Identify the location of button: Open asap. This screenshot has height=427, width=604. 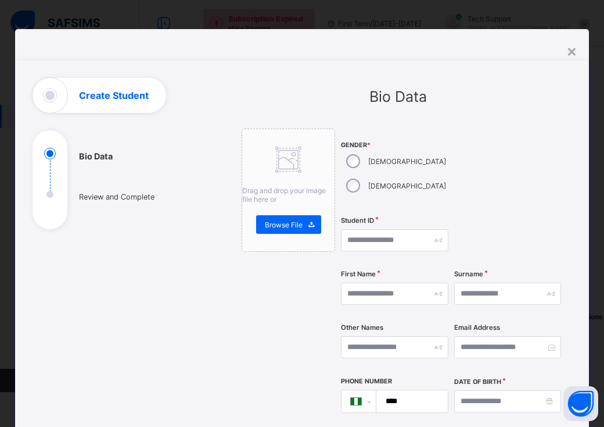
(581, 403).